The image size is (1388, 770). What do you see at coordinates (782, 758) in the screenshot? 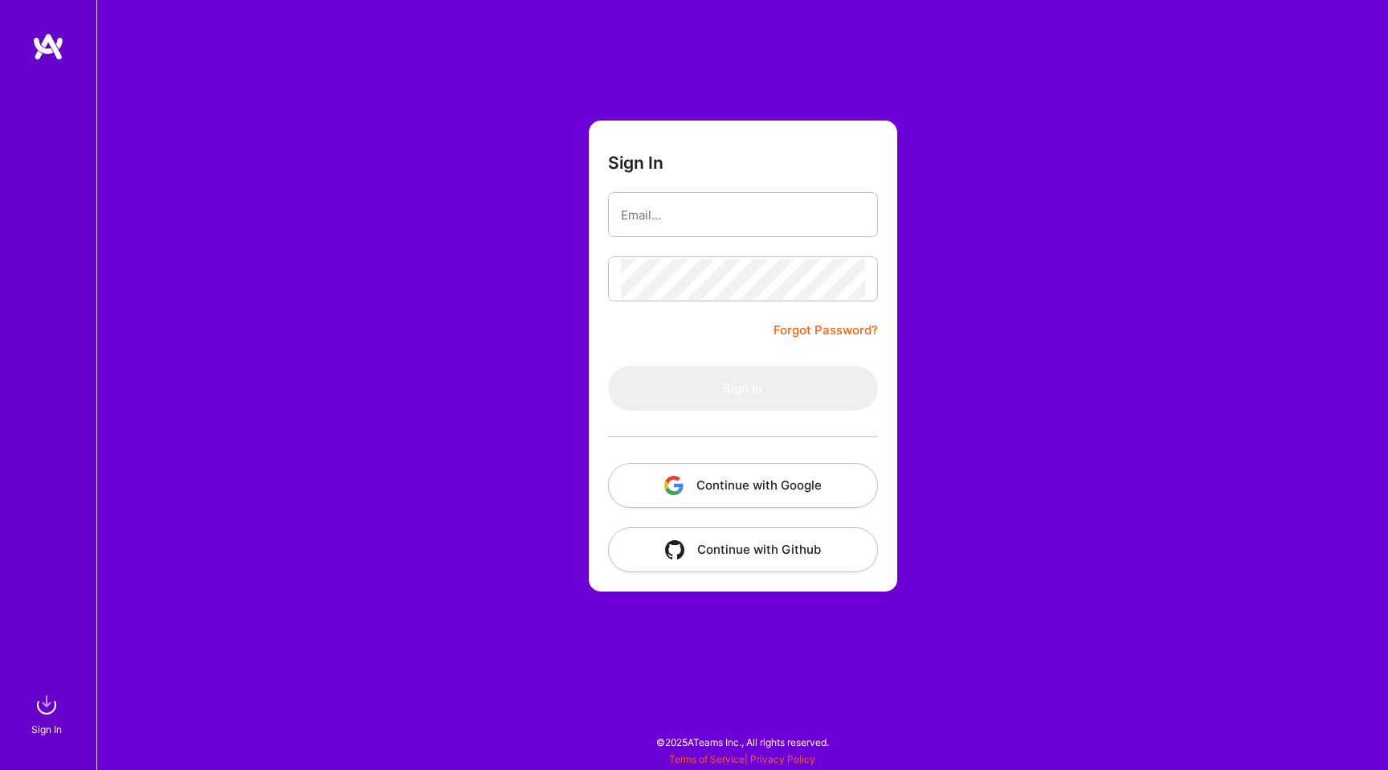
I see `a: Privacy Policy` at bounding box center [782, 758].